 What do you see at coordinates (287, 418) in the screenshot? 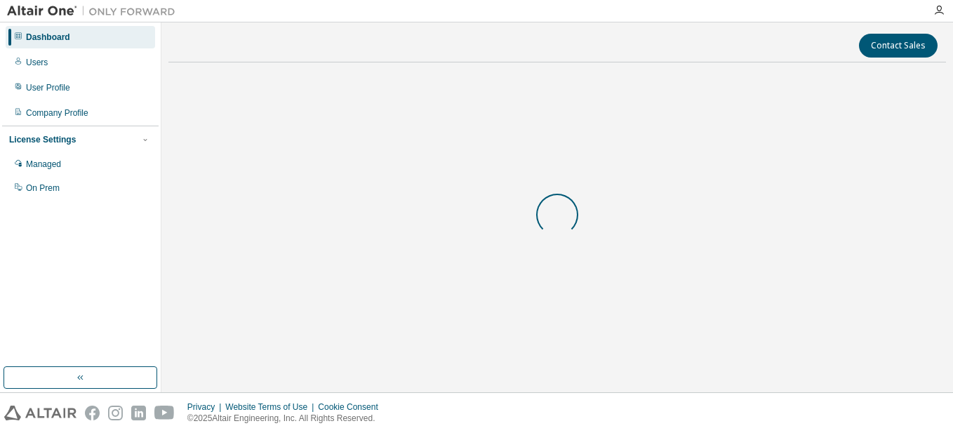
I see `p: © 2025 Altair Engineering, Inc. All Rights Reserved.` at bounding box center [287, 418].